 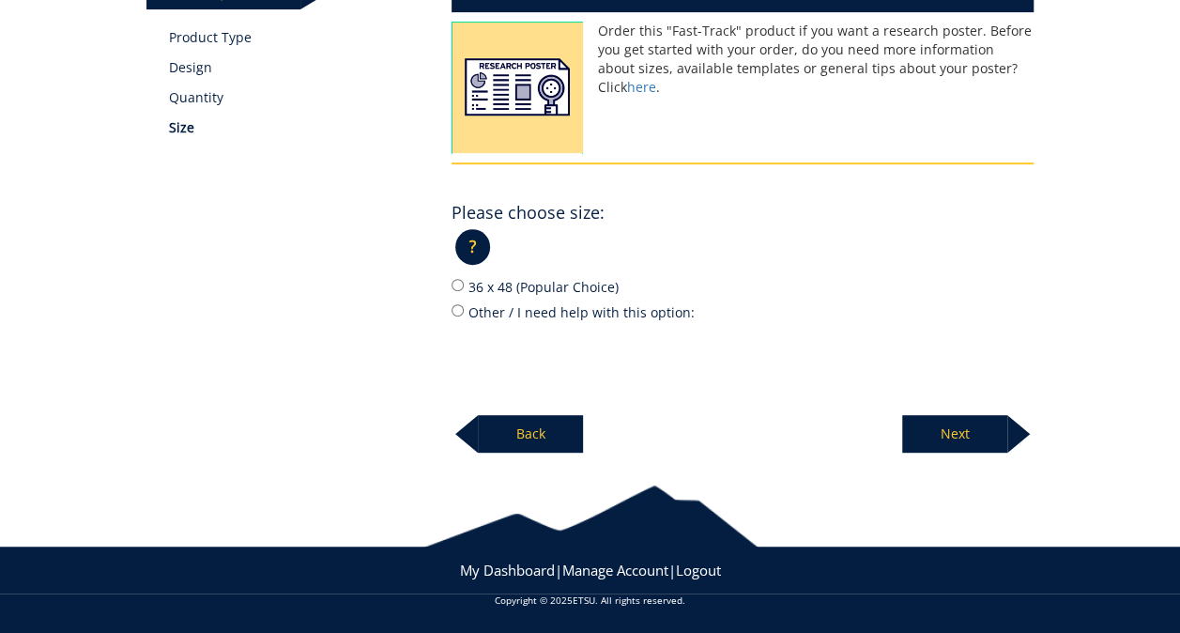 I want to click on label: Other / I need help with this option:, so click(x=742, y=312).